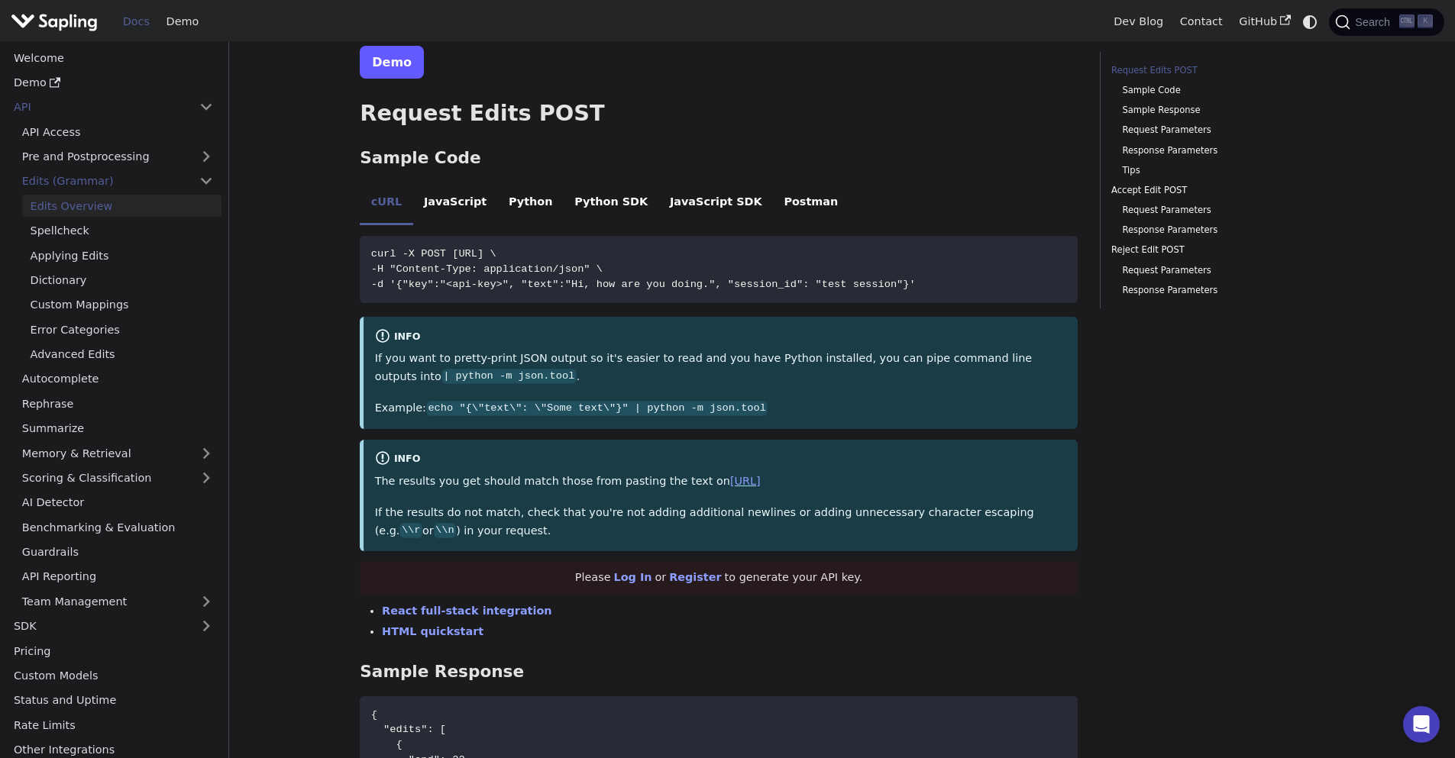  What do you see at coordinates (1386, 22) in the screenshot?
I see `button: Search (Ctrl+K)` at bounding box center [1386, 22].